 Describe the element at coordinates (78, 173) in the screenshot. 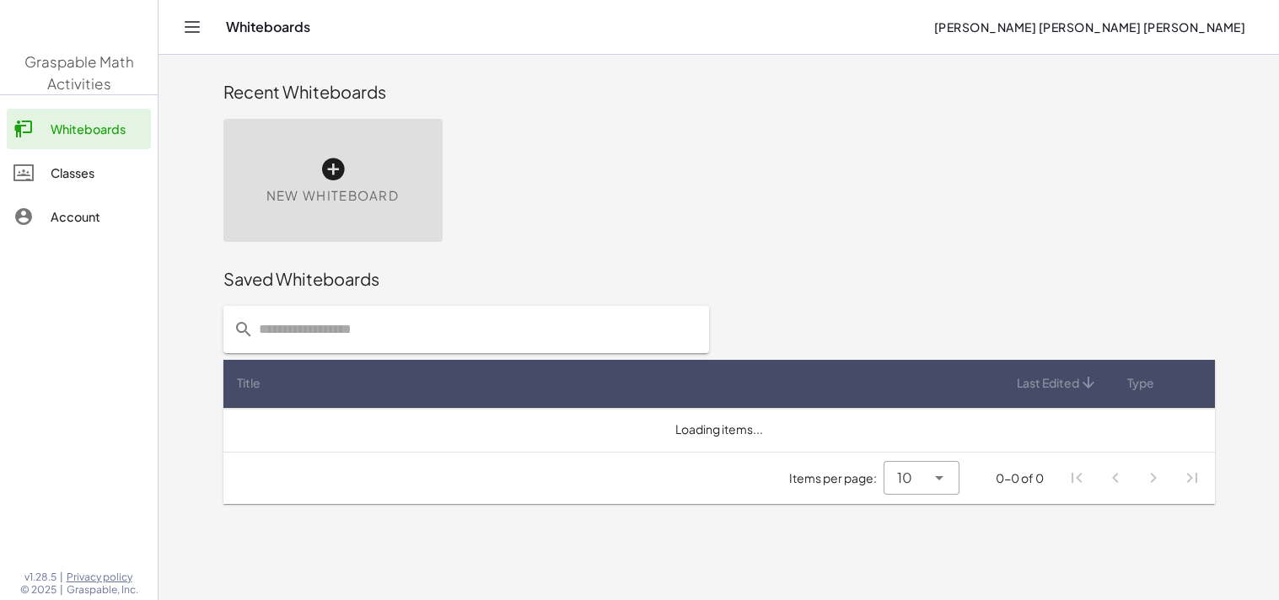

I see `a: Classes` at that location.